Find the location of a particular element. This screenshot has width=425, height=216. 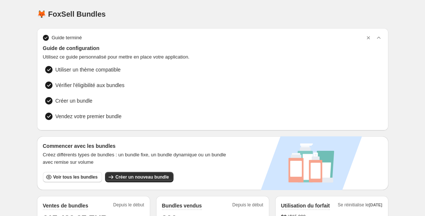

span: Se réinitialise le is located at coordinates (360, 206).